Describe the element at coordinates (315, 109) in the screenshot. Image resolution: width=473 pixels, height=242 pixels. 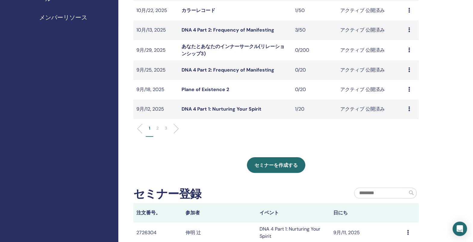
I see `td: 1/20` at that location.